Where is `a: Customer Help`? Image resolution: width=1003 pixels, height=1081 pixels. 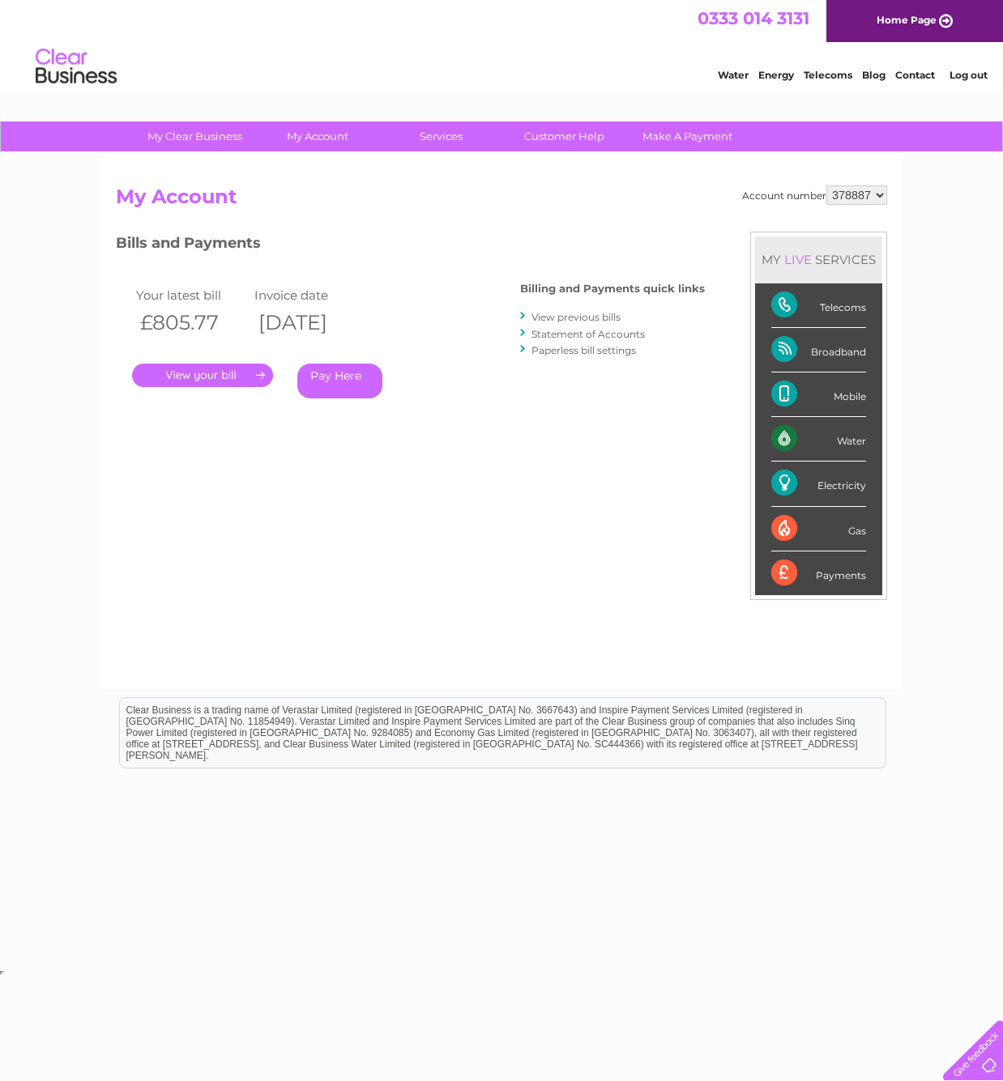 a: Customer Help is located at coordinates (564, 136).